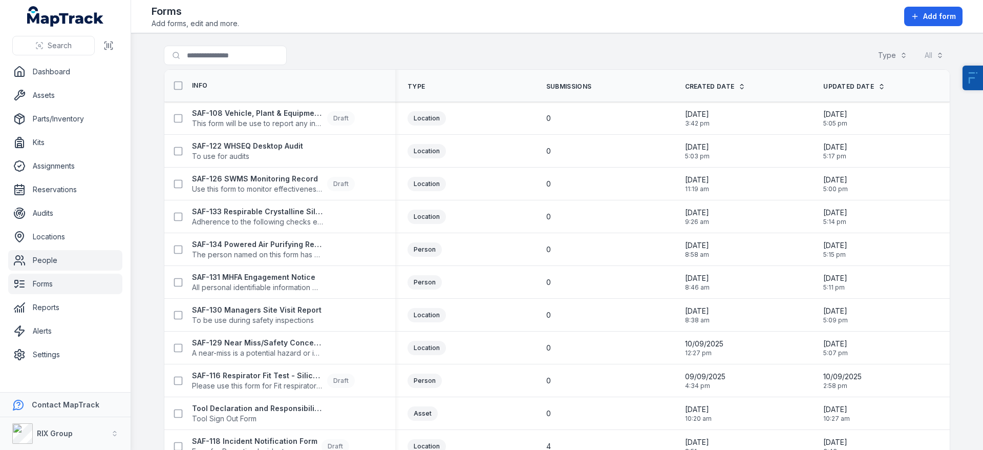 Image resolution: width=983 pixels, height=450 pixels. What do you see at coordinates (836, 315) in the screenshot?
I see `time: 18/09/2025, 5:09:57 pm` at bounding box center [836, 315].